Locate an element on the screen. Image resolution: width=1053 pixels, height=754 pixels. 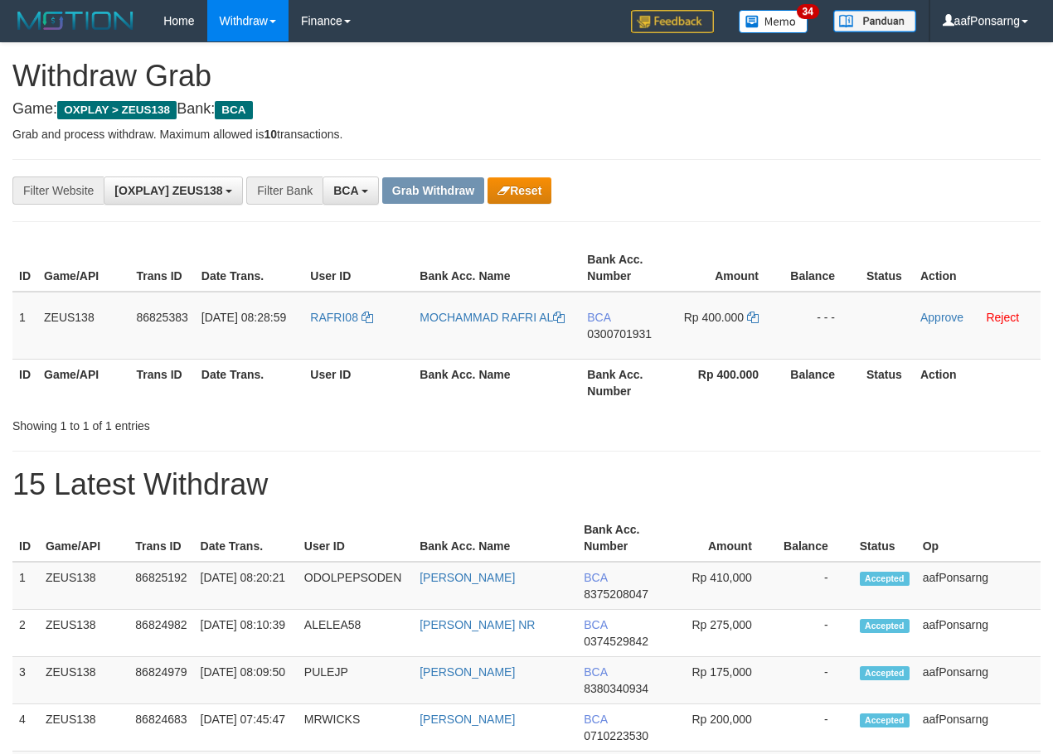
span: Copy 0710223530 to clipboard is located at coordinates (616, 736).